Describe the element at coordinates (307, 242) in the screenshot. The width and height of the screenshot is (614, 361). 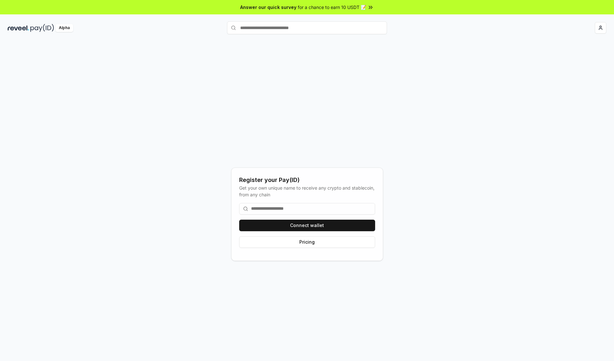
I see `button: Pricing` at that location.